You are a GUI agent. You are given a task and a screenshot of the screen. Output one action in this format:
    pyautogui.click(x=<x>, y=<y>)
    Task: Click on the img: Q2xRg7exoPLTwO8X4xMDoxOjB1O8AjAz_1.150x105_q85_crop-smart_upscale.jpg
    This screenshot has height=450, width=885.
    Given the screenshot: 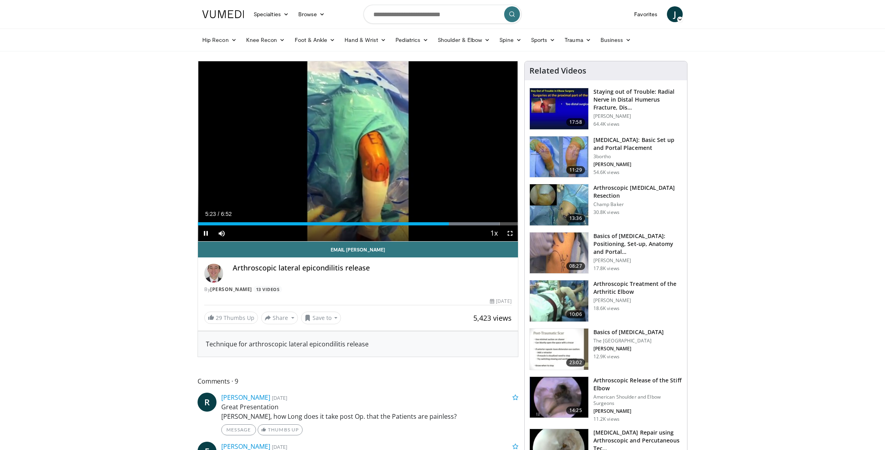 What is the action you would take?
    pyautogui.click(x=559, y=109)
    